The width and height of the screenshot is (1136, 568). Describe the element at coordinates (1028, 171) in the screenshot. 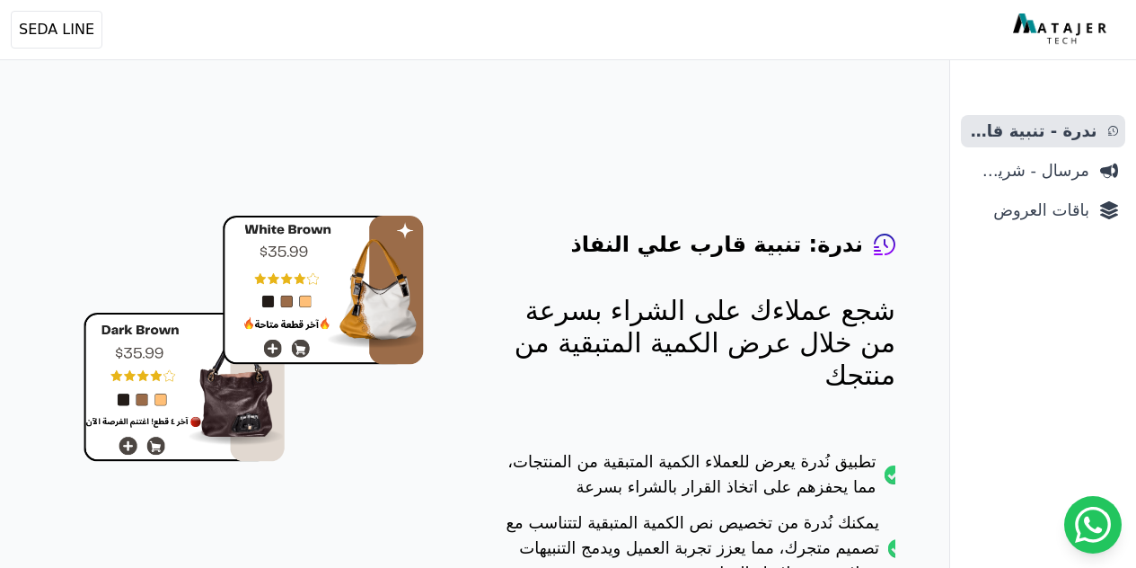

I see `span: مرسال - شريط دعاية` at that location.